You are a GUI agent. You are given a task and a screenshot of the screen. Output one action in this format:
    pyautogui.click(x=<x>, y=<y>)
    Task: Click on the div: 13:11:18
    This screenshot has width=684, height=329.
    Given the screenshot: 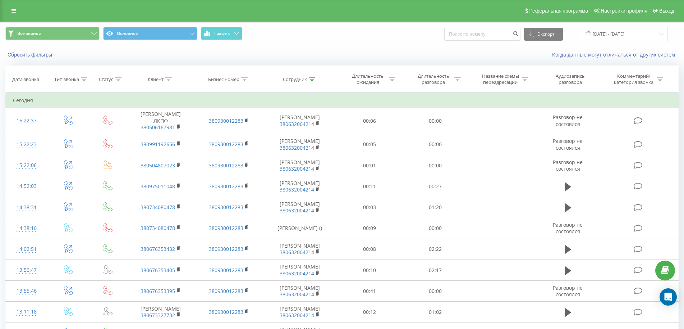 What is the action you would take?
    pyautogui.click(x=27, y=311)
    